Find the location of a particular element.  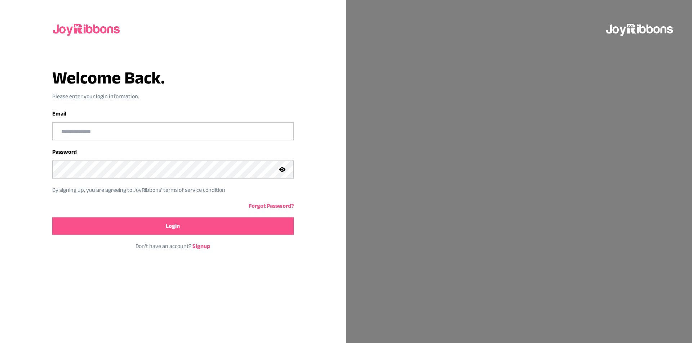

label: Password is located at coordinates (65, 152).